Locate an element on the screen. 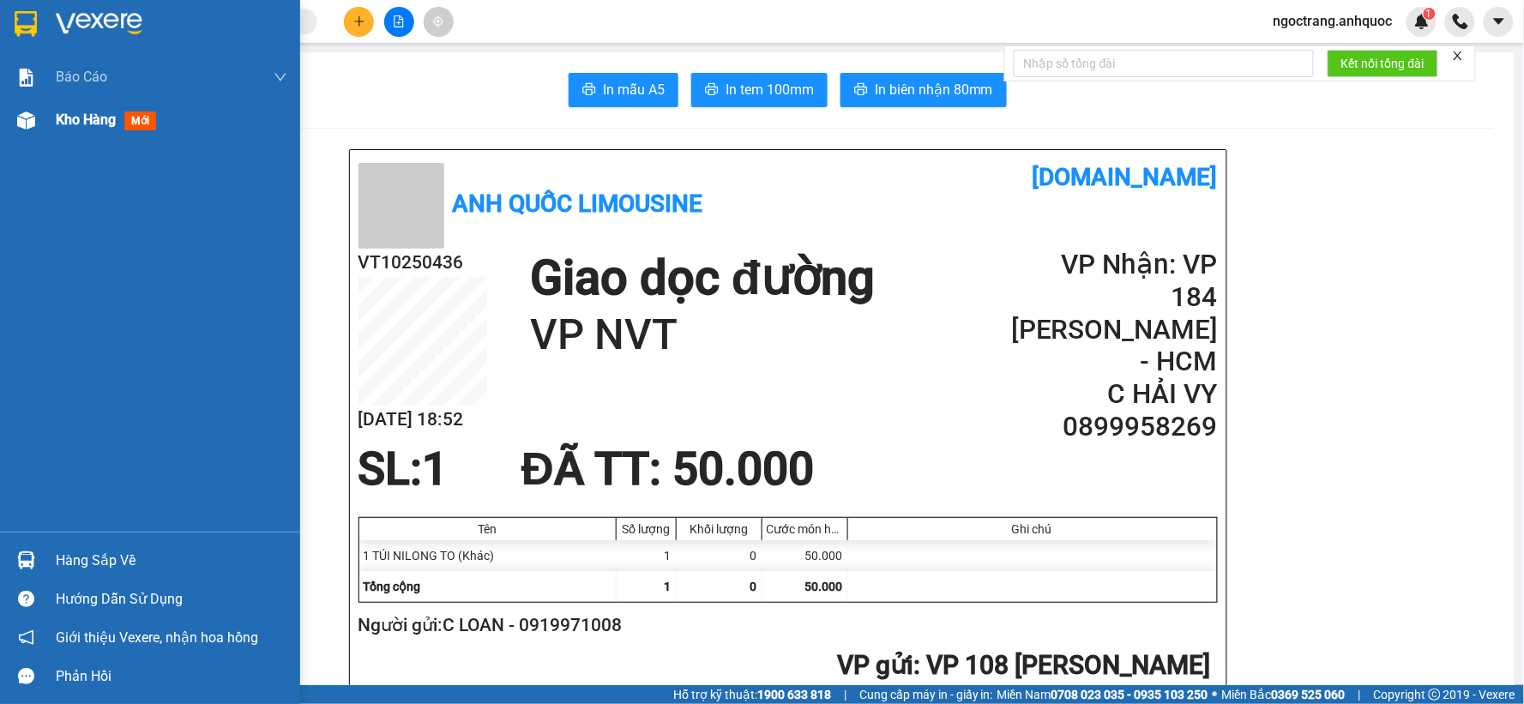 The image size is (1524, 704). span: plus is located at coordinates (359, 21).